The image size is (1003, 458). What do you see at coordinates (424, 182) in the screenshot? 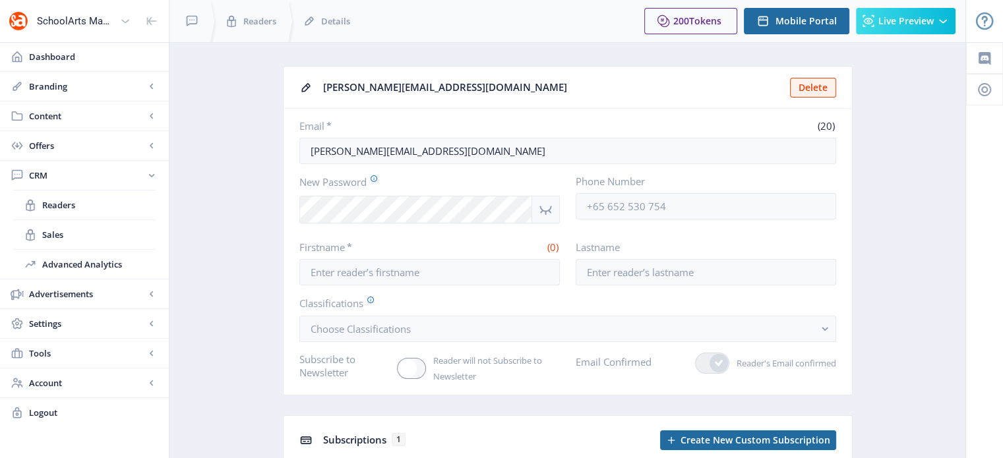
I see `label: New Password` at bounding box center [424, 182].